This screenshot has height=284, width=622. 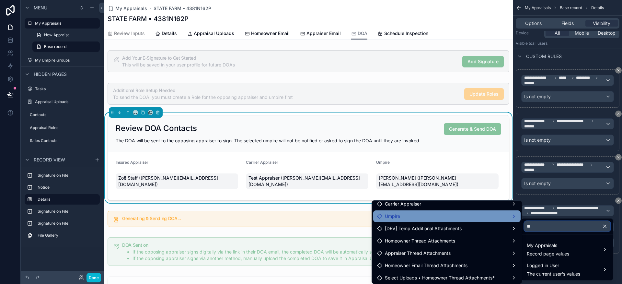 I want to click on span: Record page values, so click(x=548, y=254).